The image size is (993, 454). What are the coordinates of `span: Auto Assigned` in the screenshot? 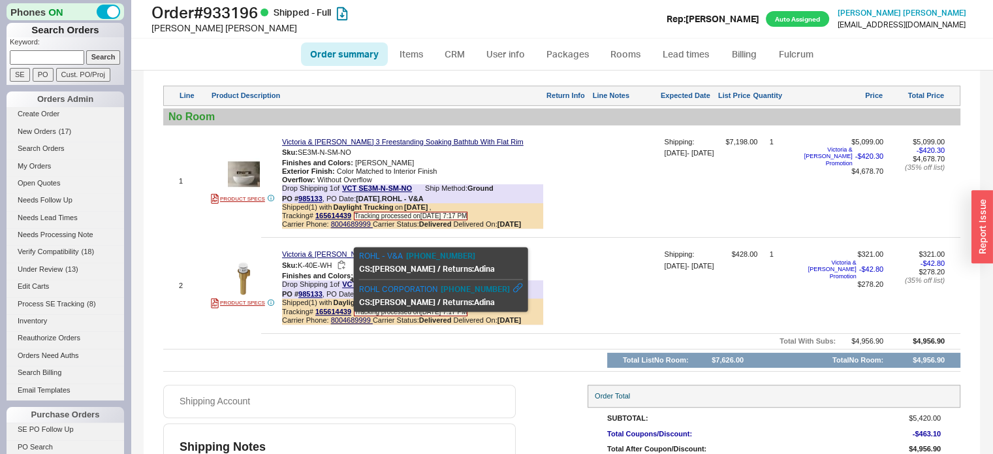 It's located at (797, 19).